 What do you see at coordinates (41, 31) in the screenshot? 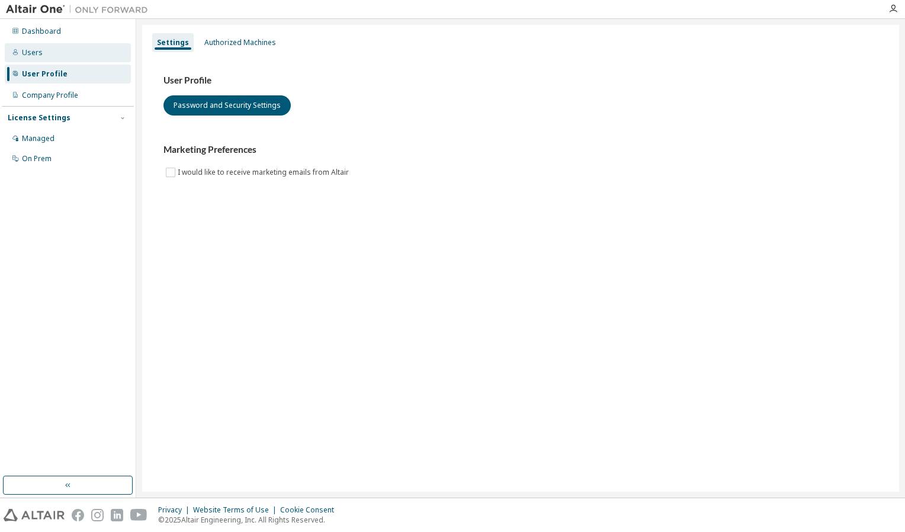
I see `div: Dashboard` at bounding box center [41, 31].